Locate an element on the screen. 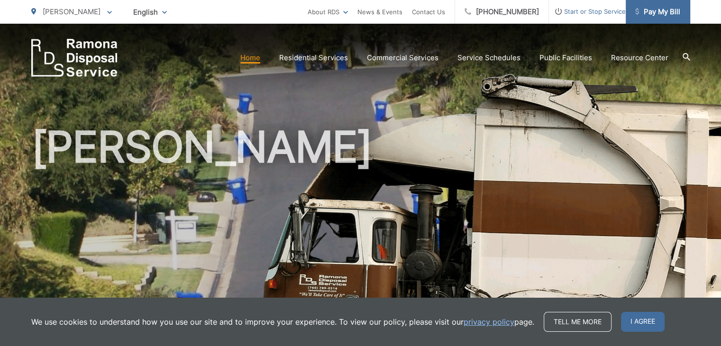 This screenshot has height=346, width=721. a: privacy policy is located at coordinates (489, 322).